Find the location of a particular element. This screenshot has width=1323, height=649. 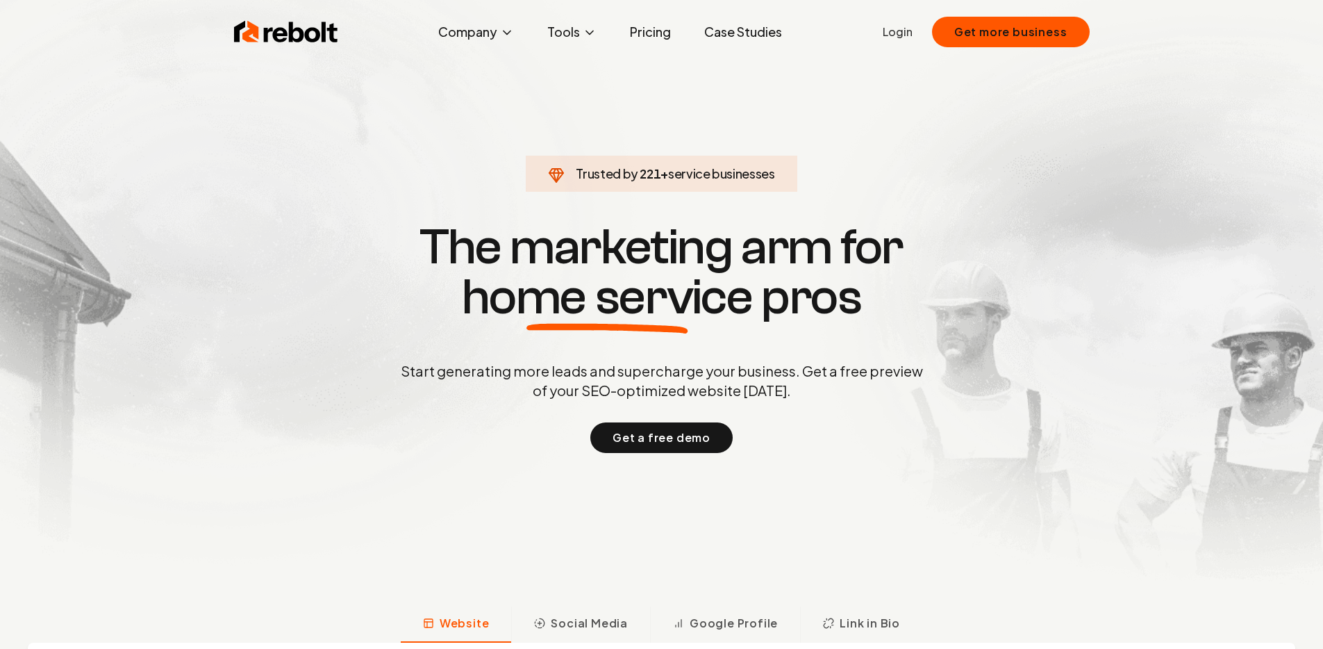

img: Rebolt Logo is located at coordinates (286, 32).